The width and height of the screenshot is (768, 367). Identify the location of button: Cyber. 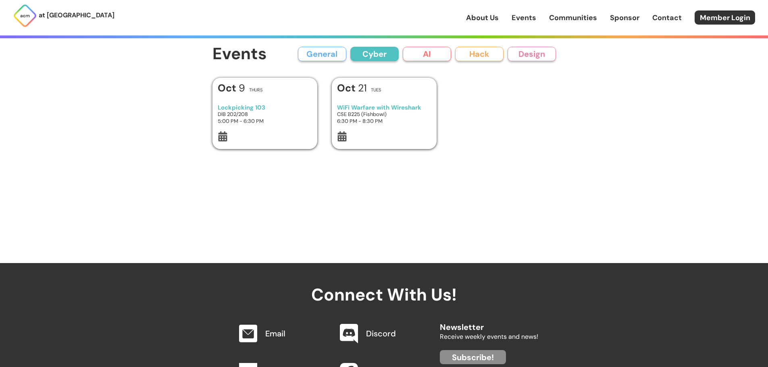
(374, 54).